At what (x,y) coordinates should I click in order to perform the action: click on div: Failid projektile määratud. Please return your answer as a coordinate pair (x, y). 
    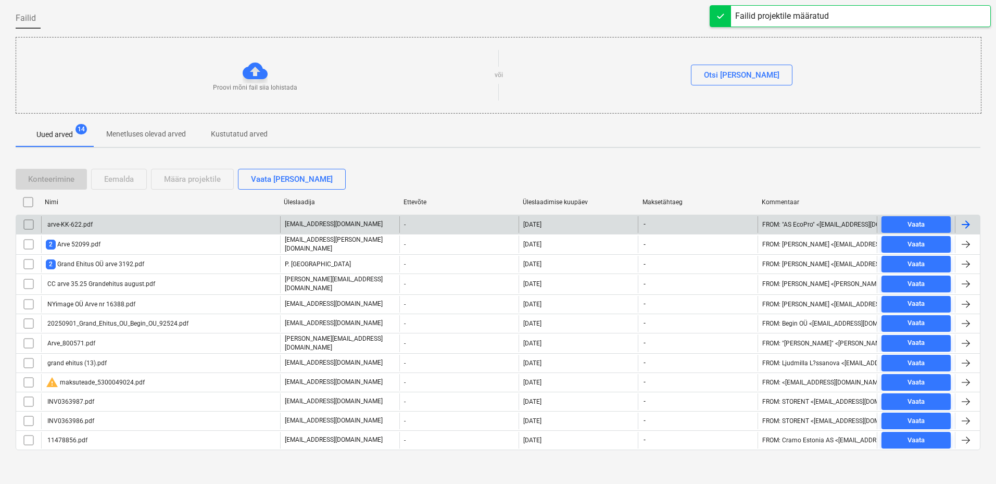
    Looking at the image, I should click on (782, 16).